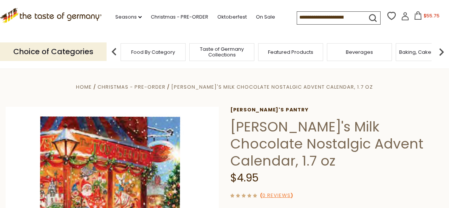  Describe the element at coordinates (232, 17) in the screenshot. I see `a: Oktoberfest` at that location.